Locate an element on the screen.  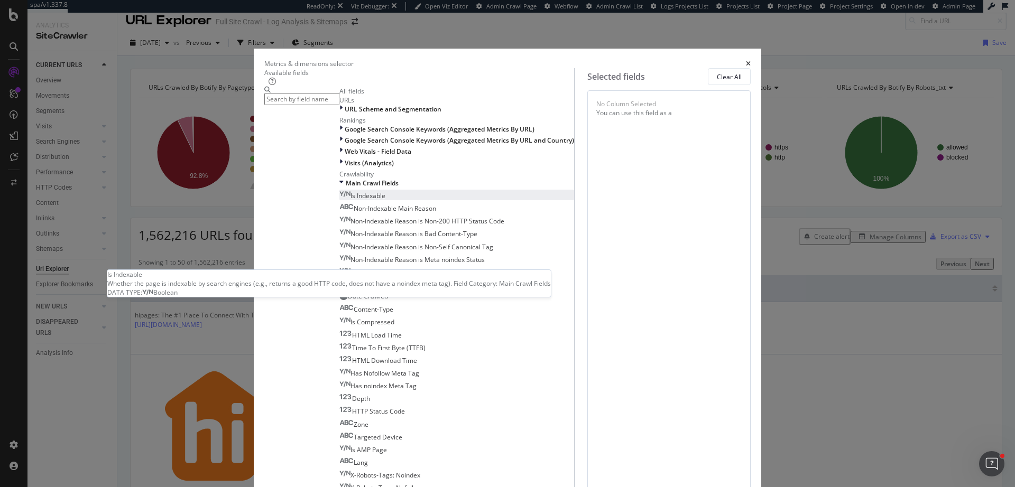
span: Google Search Console Keywords (Aggregated Metrics By URL) is located at coordinates (439, 129).